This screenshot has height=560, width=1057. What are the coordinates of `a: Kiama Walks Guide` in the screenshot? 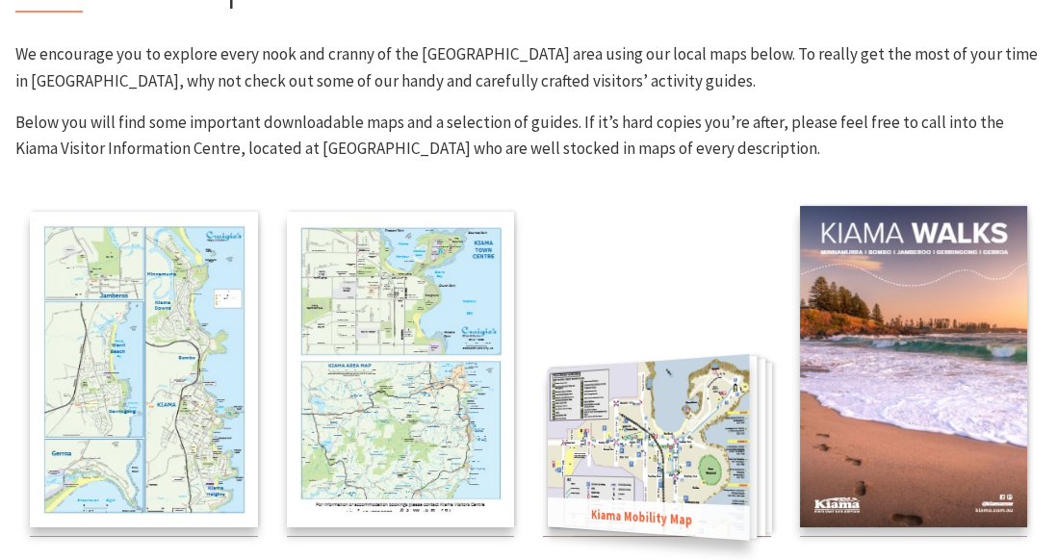 It's located at (913, 371).